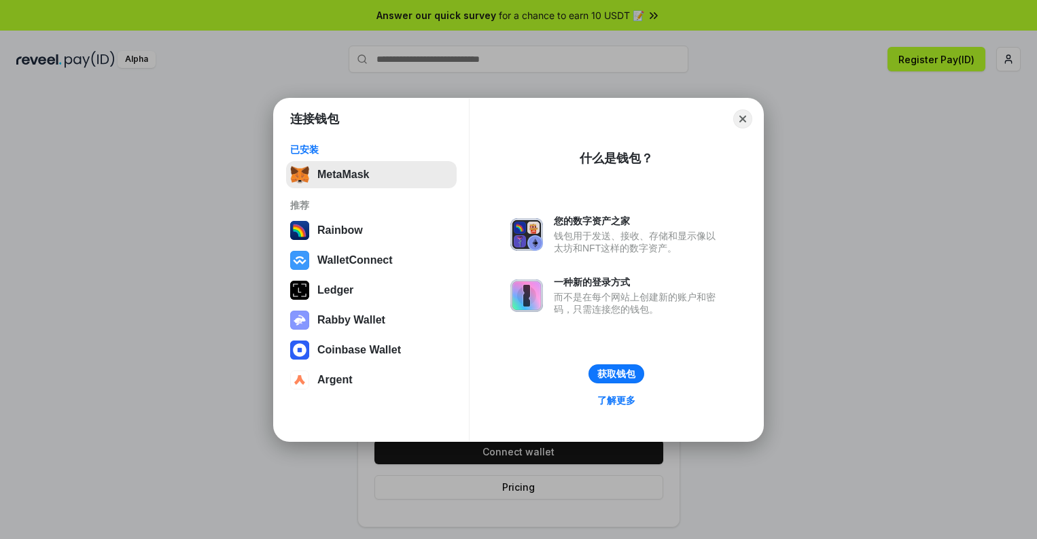  What do you see at coordinates (343, 175) in the screenshot?
I see `div: MetaMask` at bounding box center [343, 175].